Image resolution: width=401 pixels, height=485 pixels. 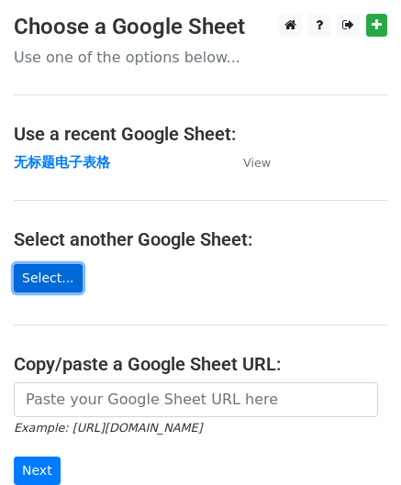 I want to click on input: Next, so click(x=37, y=470).